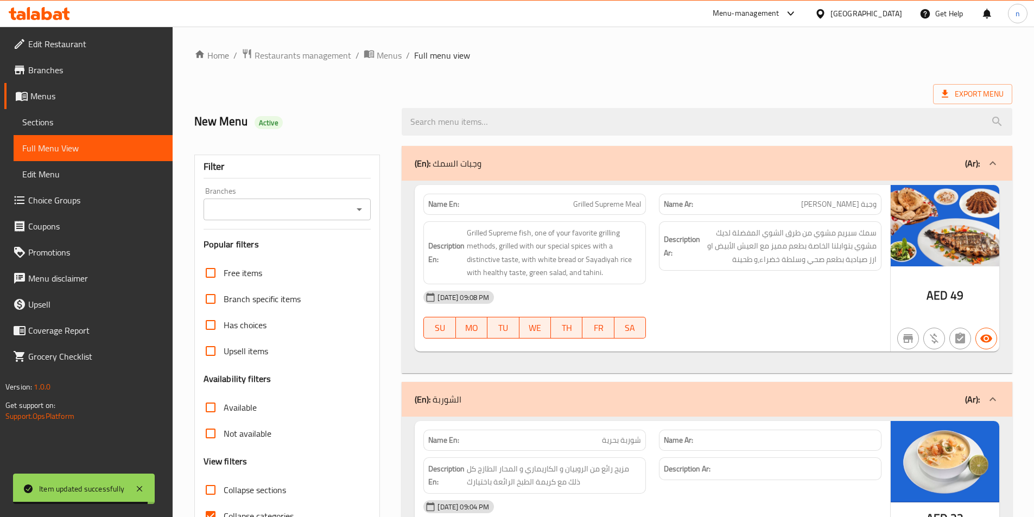 The width and height of the screenshot is (1034, 517). I want to click on span: Edit Restaurant, so click(96, 44).